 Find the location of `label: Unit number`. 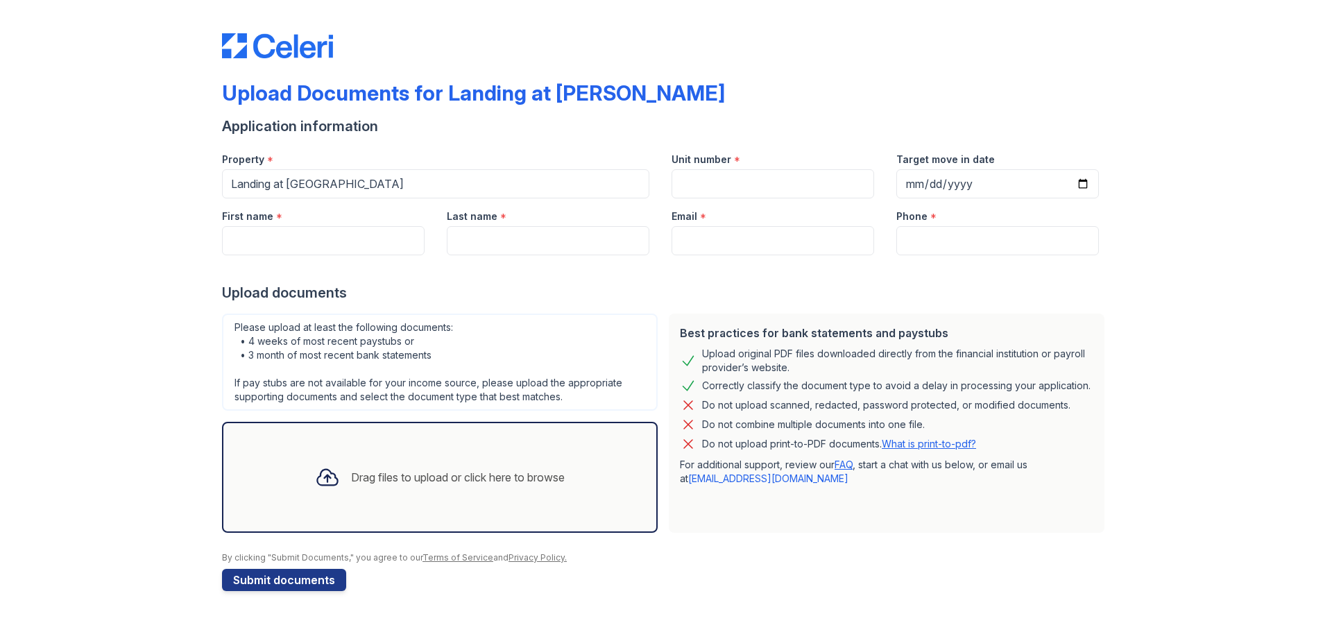

label: Unit number is located at coordinates (701, 160).